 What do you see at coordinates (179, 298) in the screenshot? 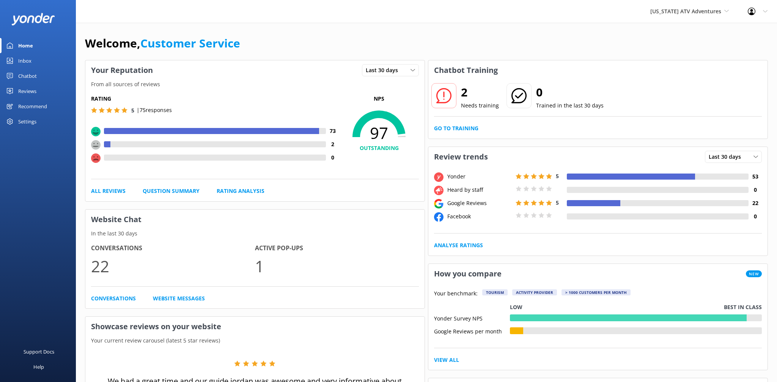
I see `a: Website Messages` at bounding box center [179, 298].